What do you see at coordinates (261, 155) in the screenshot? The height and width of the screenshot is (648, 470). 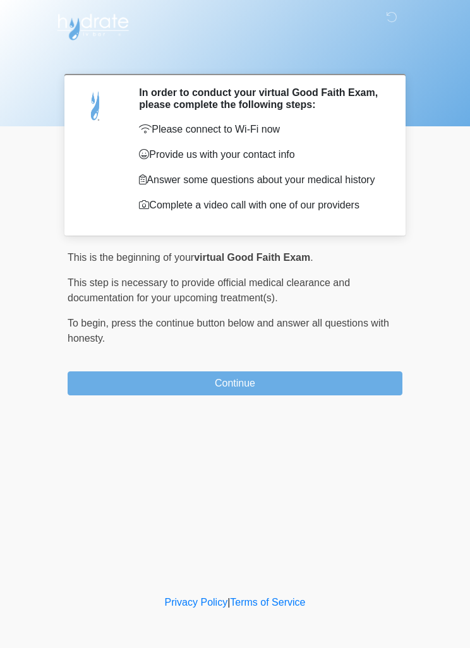 I see `p: Provide us with your contact info` at bounding box center [261, 155].